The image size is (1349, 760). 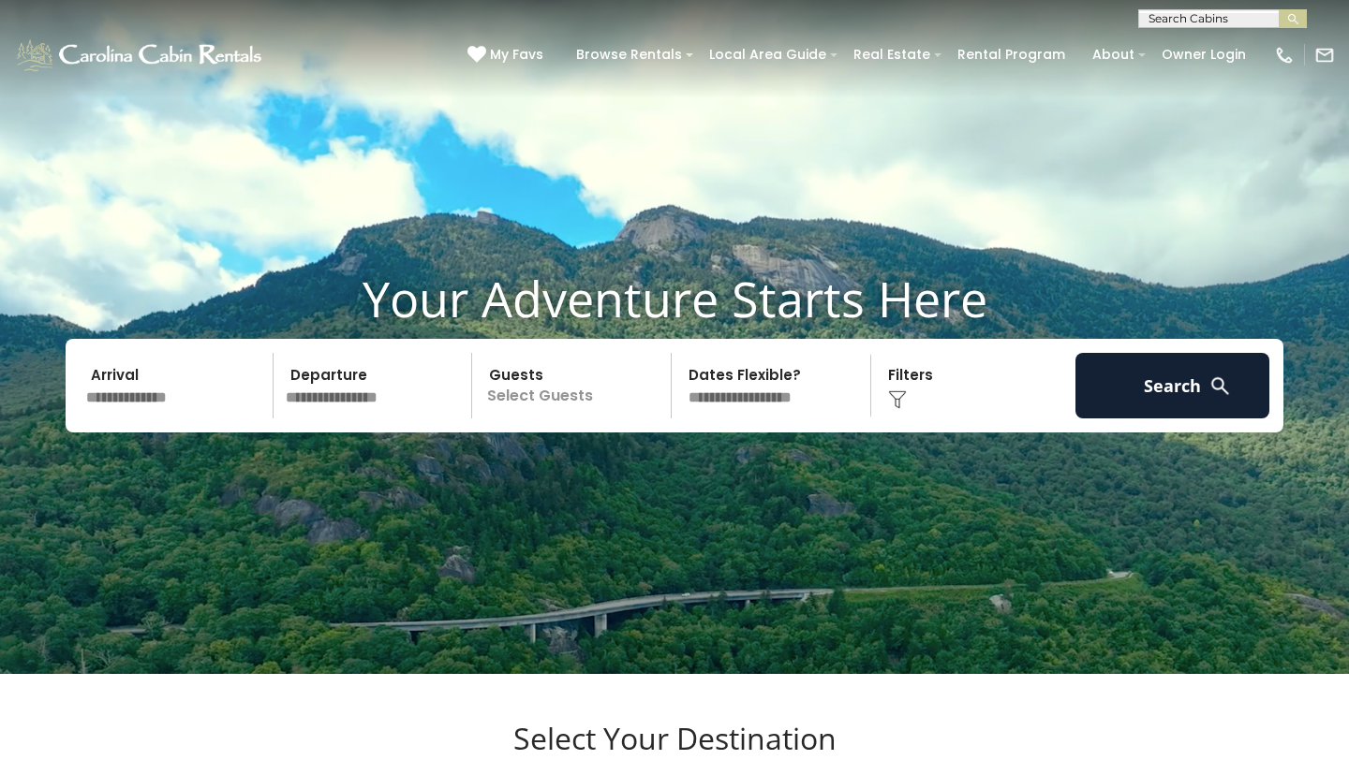 I want to click on button: Search, so click(x=1172, y=386).